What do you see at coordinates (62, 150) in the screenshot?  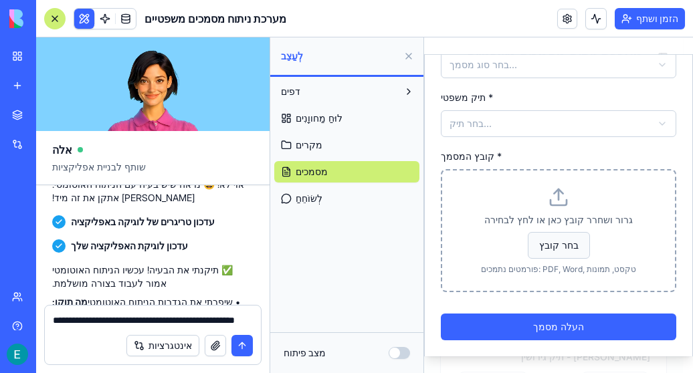 I see `font: אלה` at bounding box center [62, 150].